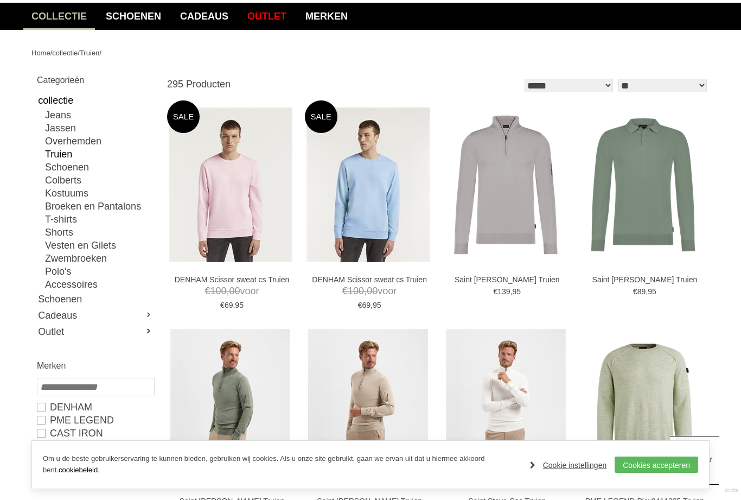 The width and height of the screenshot is (741, 500). I want to click on h2: Merken, so click(95, 365).